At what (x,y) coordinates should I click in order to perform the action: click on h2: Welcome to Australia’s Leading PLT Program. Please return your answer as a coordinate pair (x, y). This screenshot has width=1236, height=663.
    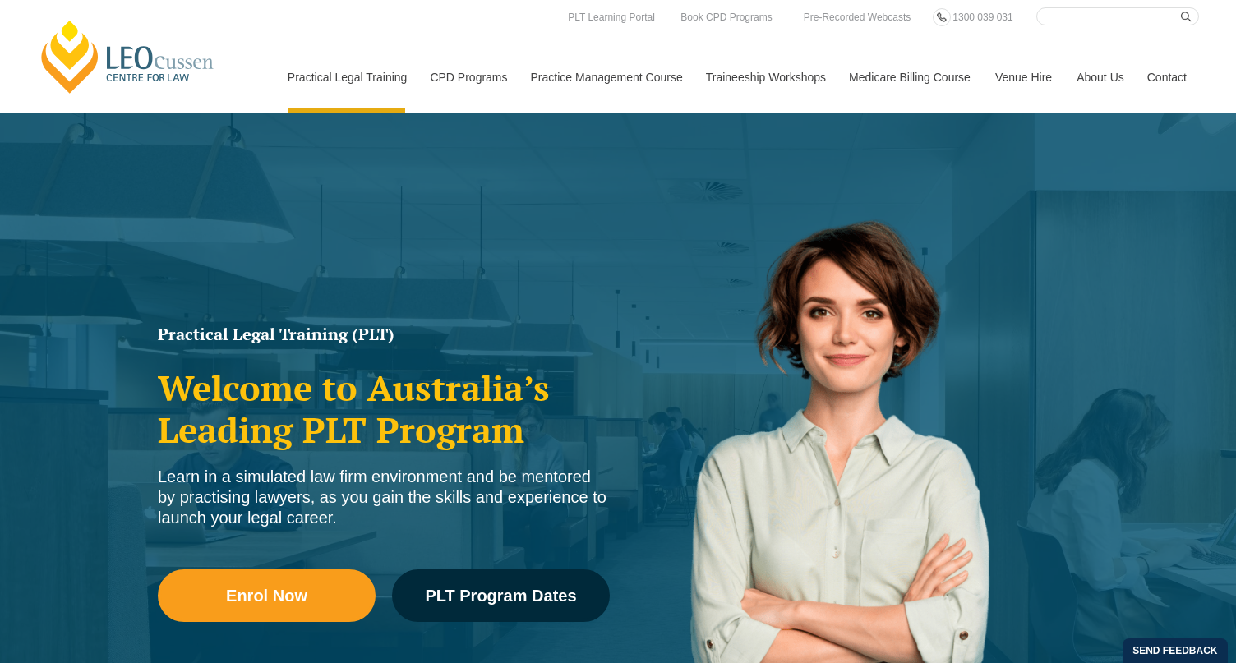
    Looking at the image, I should click on (384, 408).